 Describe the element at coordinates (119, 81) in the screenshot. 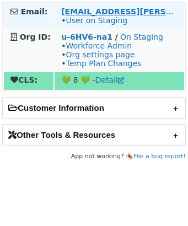

I see `td: 💚 8 💚 -` at that location.